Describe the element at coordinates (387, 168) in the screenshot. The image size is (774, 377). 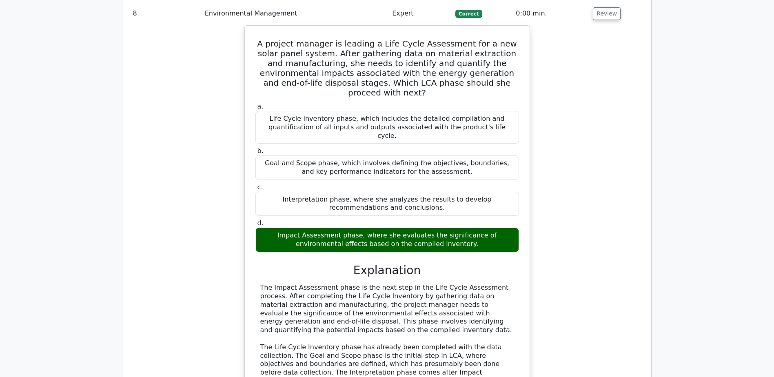
I see `div: Goal and Scope phase, which involves defining the objectives, boundaries, and key performance ind...` at that location.